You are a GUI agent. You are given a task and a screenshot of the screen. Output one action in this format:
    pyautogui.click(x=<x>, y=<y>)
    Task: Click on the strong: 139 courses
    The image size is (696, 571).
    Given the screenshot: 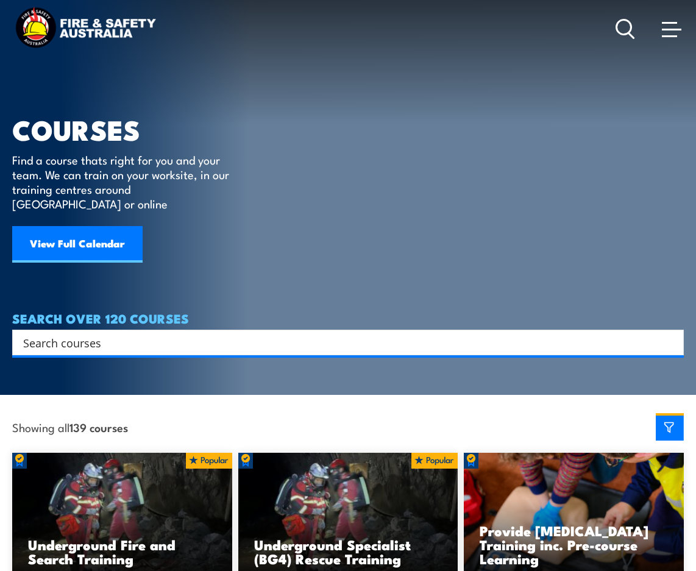 What is the action you would take?
    pyautogui.click(x=99, y=427)
    